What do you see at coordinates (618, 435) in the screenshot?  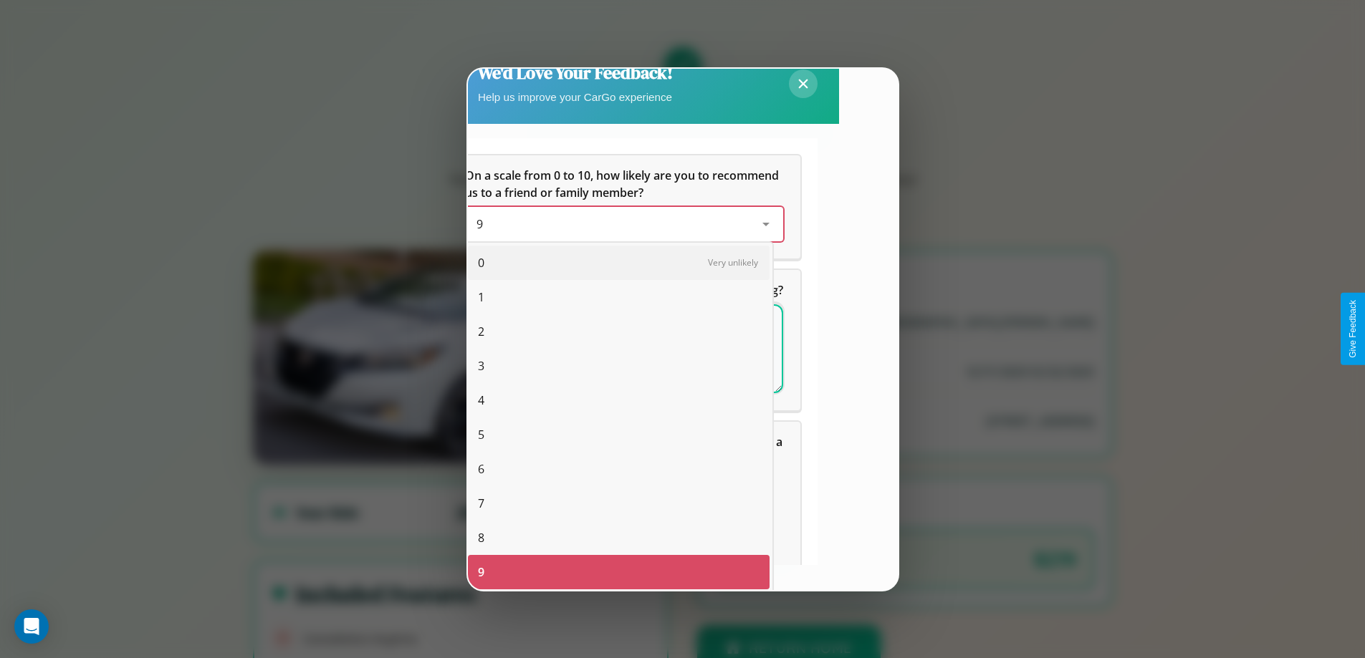 I see `div: 5` at bounding box center [618, 435].